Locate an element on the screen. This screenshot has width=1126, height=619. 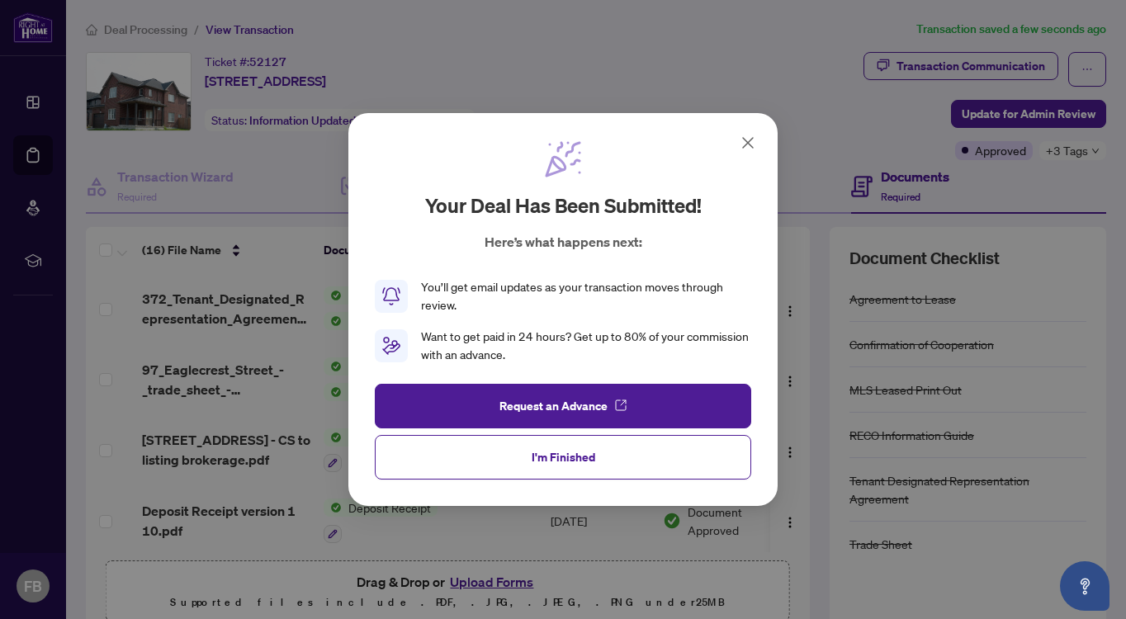
div: Want to get paid in 24 hours? Get up to 80% of your commission with an advance. is located at coordinates (586, 346).